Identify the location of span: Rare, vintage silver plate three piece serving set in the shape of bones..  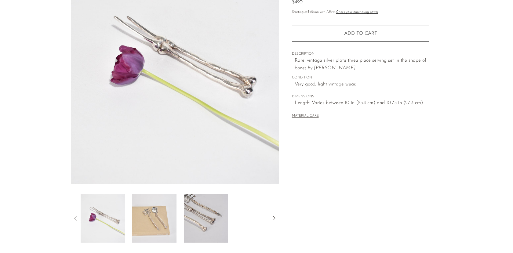
(361, 64).